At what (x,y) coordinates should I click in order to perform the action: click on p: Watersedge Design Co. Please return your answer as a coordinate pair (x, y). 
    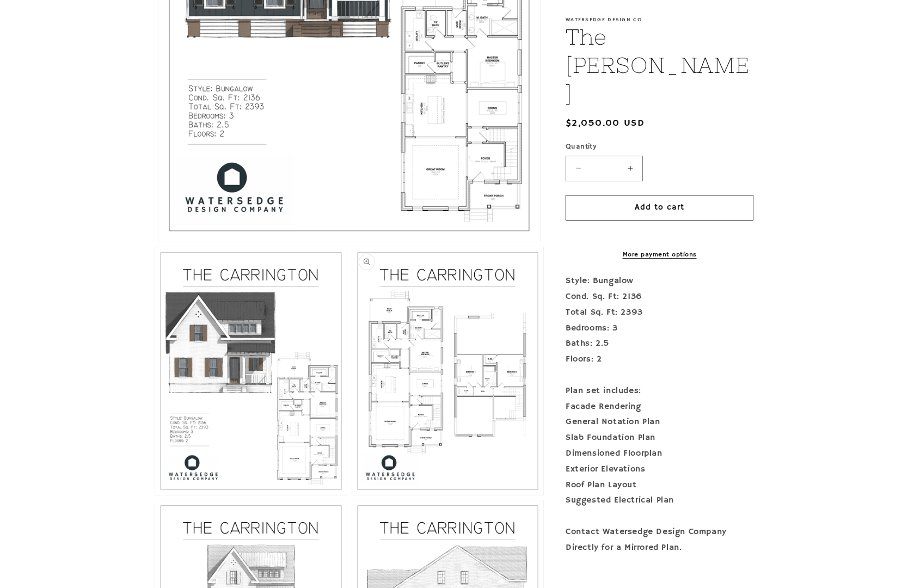
    Looking at the image, I should click on (659, 20).